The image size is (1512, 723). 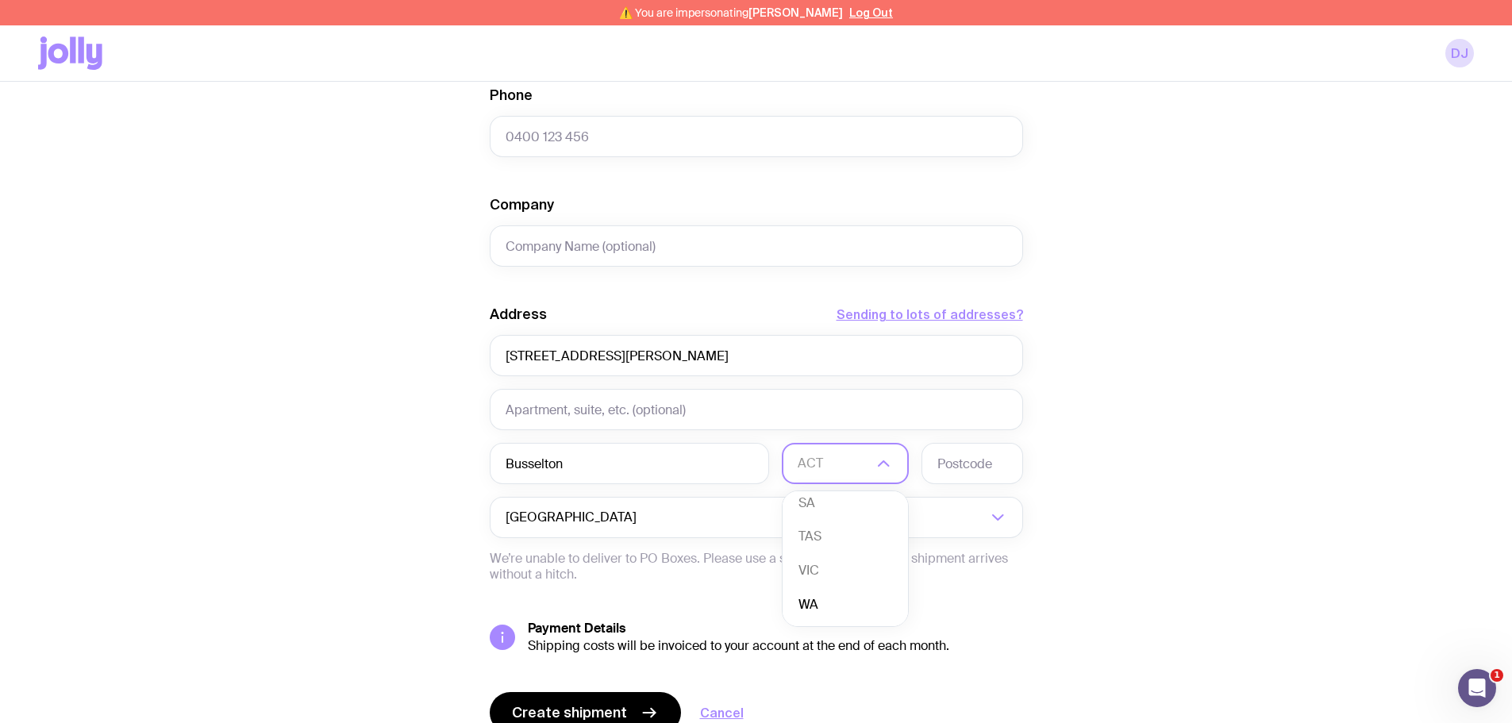 What do you see at coordinates (757, 356) in the screenshot?
I see `input: Street Address` at bounding box center [757, 356].